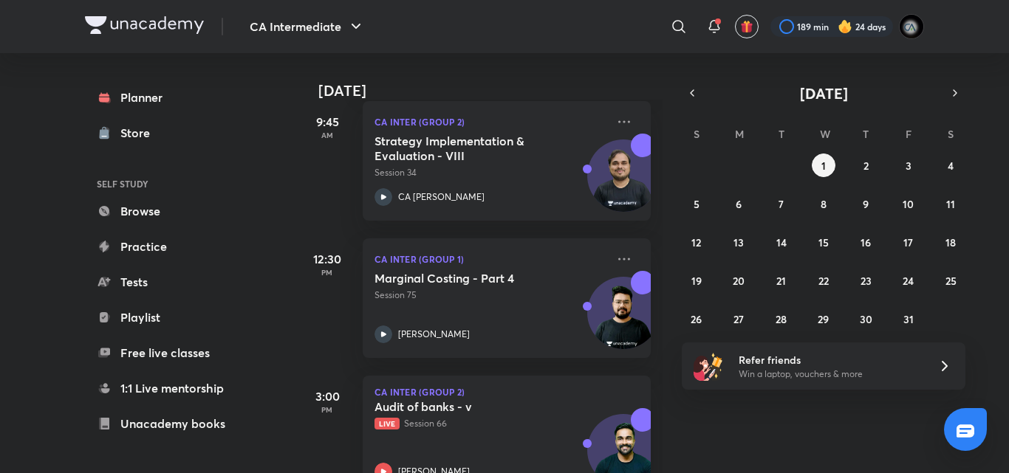  Describe the element at coordinates (781, 242) in the screenshot. I see `abbr: October 14, 2025` at that location.